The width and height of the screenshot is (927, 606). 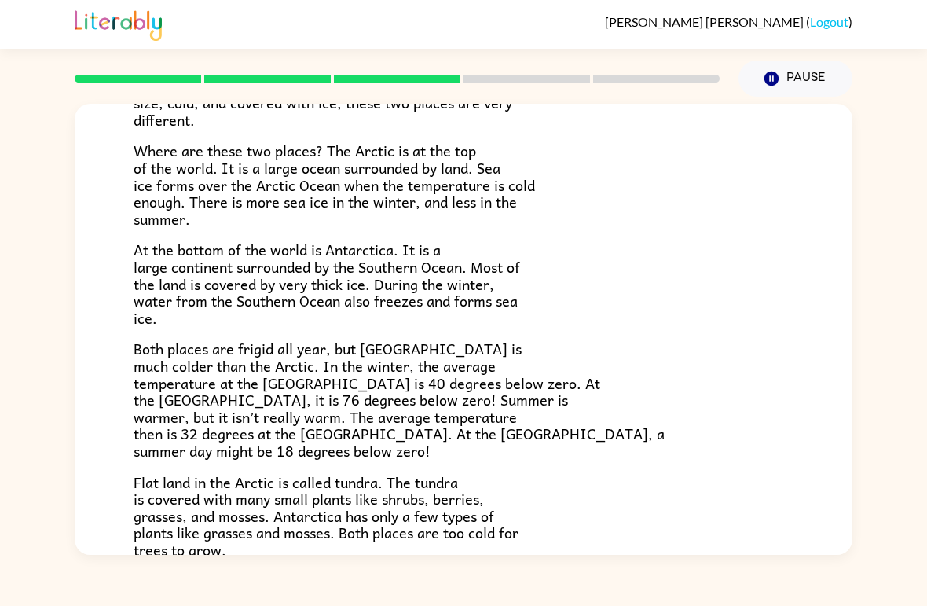 I want to click on span: Flat land in the Arctic is called tundra. The tundra is covered with many small plants like shrub..., so click(x=326, y=515).